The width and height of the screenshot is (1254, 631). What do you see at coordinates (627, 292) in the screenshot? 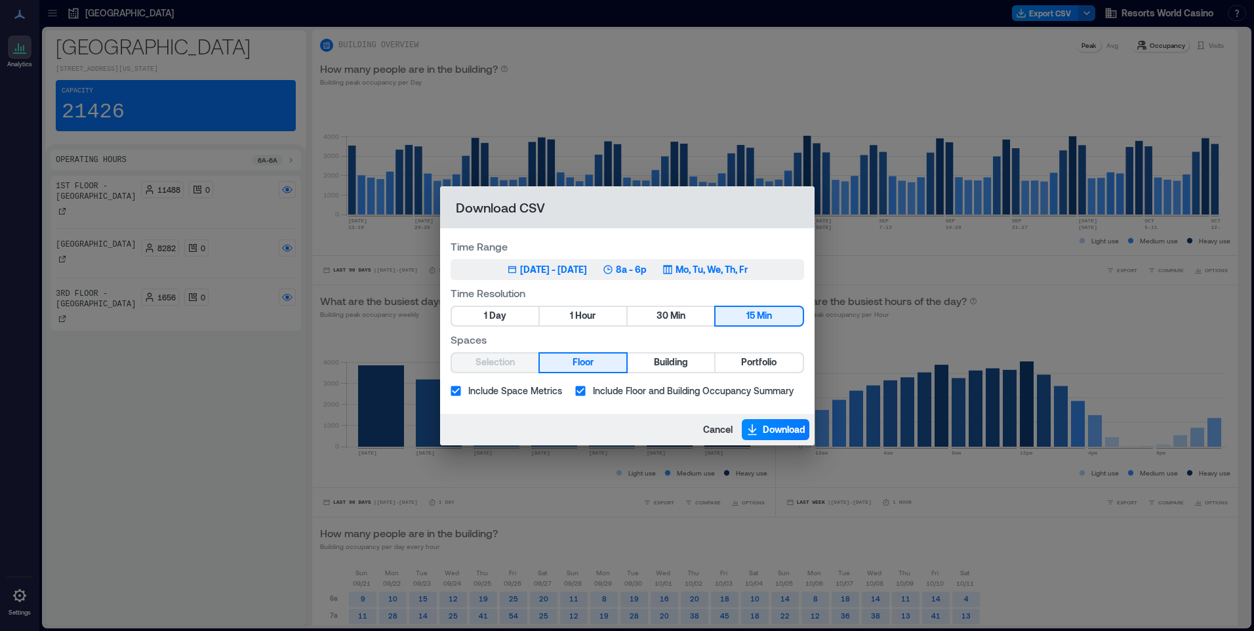
I see `label: Time Resolution` at bounding box center [627, 292].